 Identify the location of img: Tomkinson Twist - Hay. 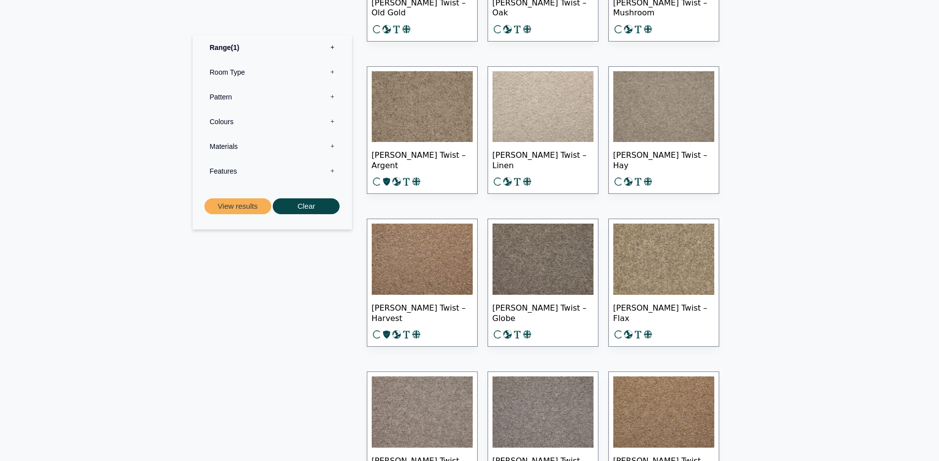
(664, 107).